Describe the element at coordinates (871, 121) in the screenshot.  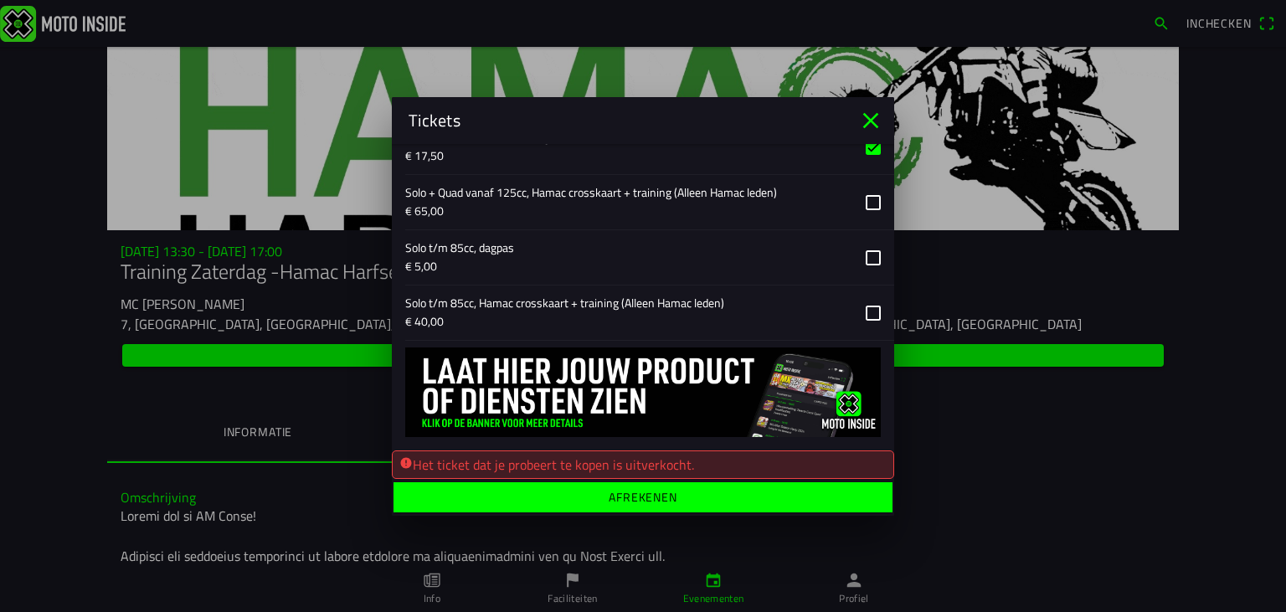
I see `ion-icon: close` at that location.